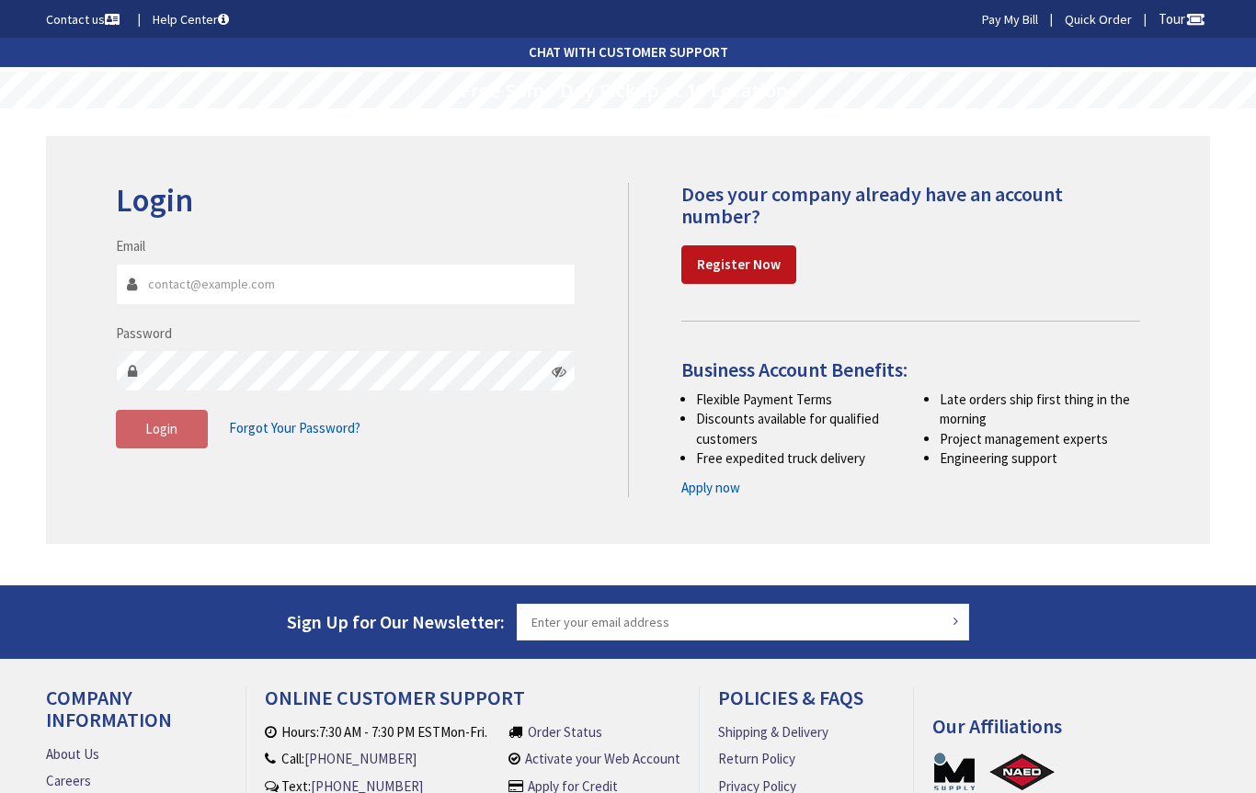 The width and height of the screenshot is (1256, 793). I want to click on a: NAED, so click(1022, 771).